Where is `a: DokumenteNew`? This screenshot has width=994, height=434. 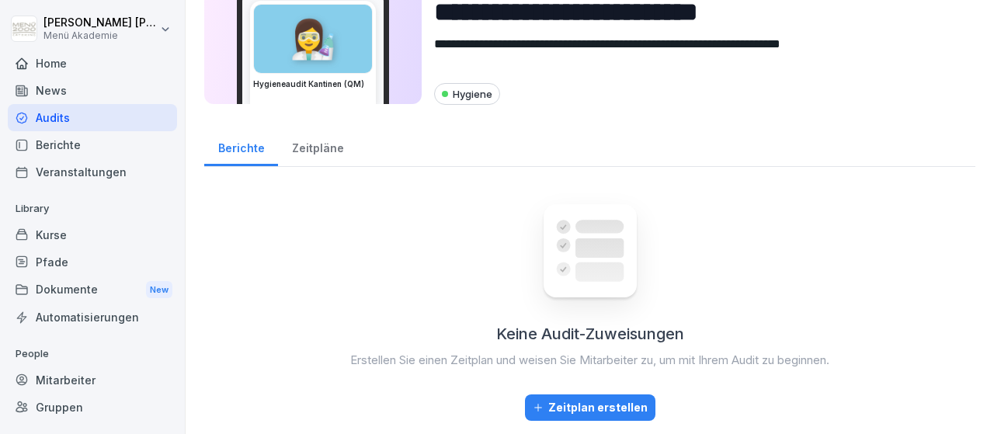 a: DokumenteNew is located at coordinates (92, 290).